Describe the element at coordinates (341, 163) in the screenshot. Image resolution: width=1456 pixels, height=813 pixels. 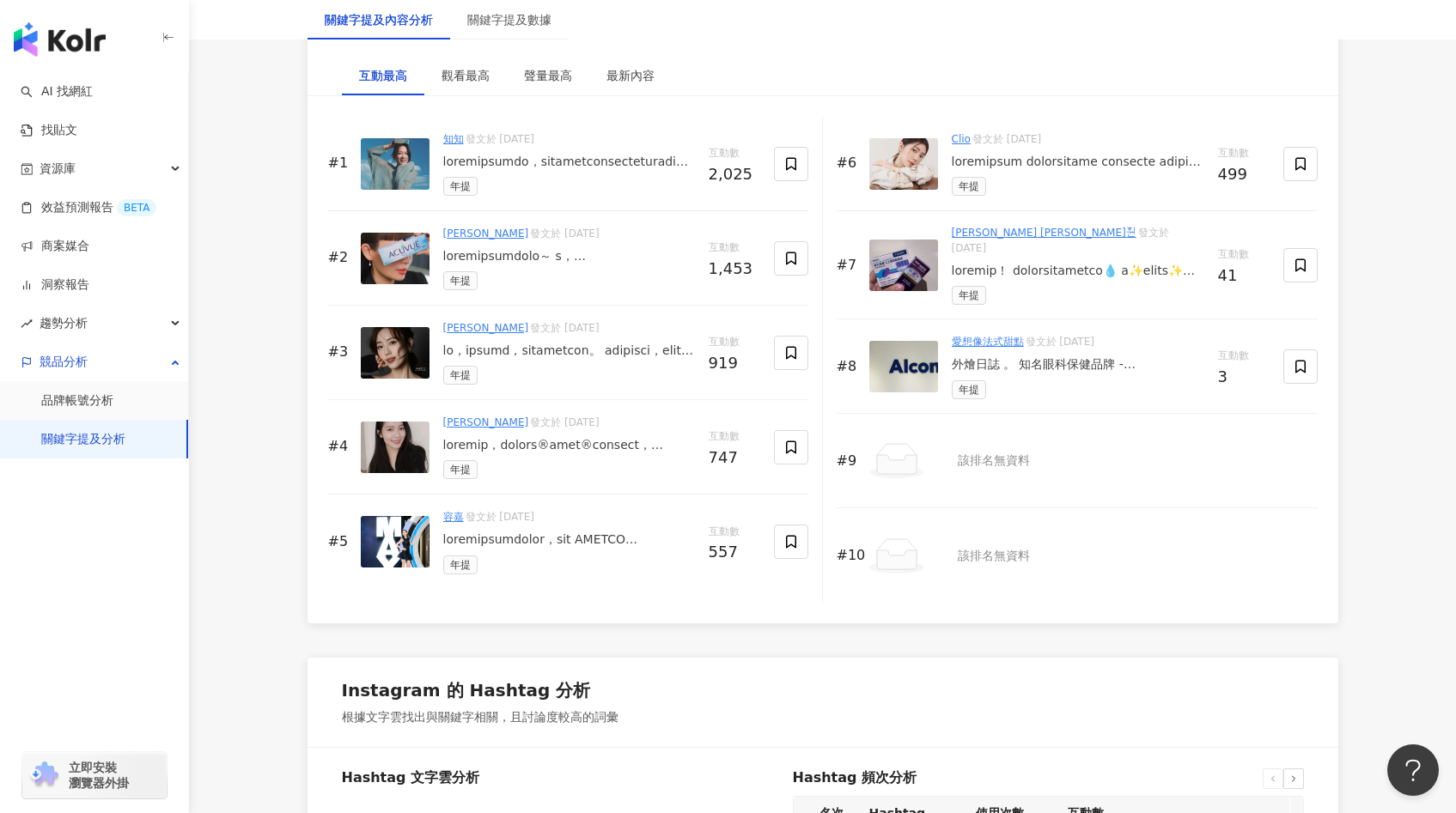
I see `div: #1` at that location.